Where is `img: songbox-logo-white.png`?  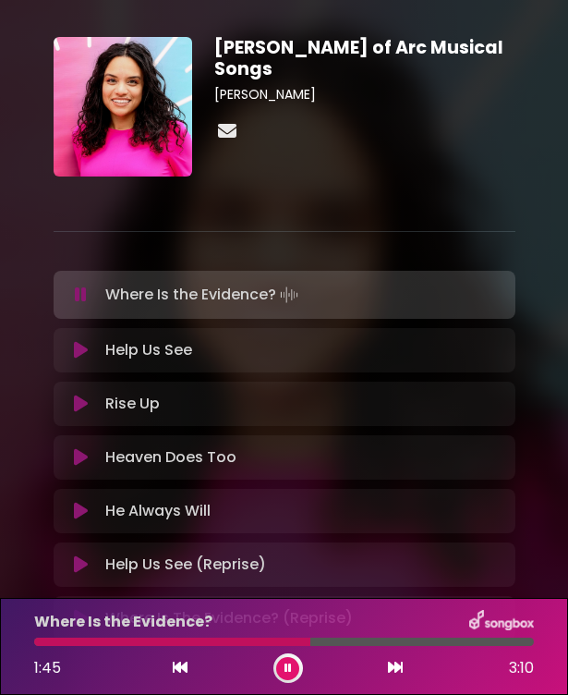
img: songbox-logo-white.png is located at coordinates (502, 622).